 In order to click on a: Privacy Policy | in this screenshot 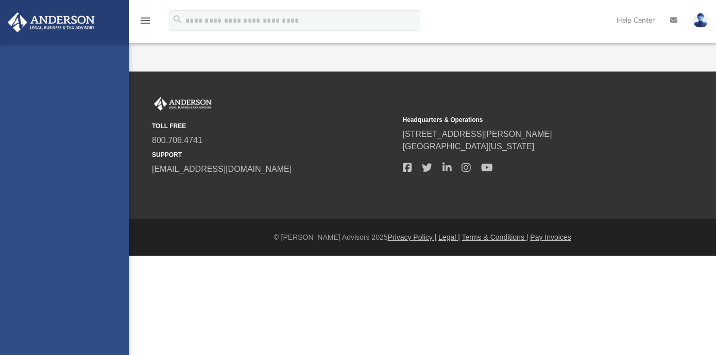, I will do `click(412, 237)`.